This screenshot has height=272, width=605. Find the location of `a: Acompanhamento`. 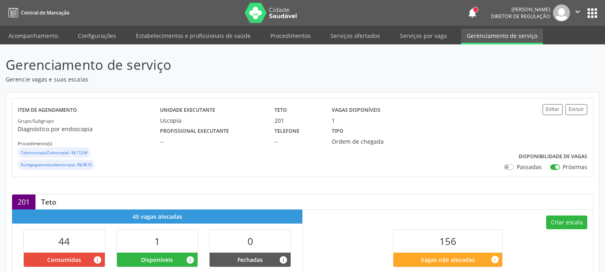

a: Acompanhamento is located at coordinates (33, 35).